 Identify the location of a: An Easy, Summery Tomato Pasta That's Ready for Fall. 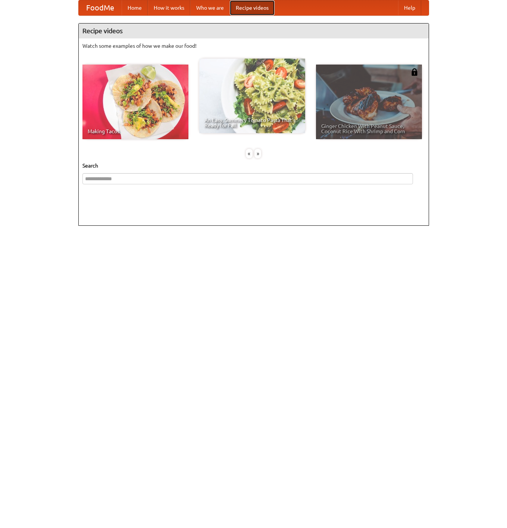
(252, 96).